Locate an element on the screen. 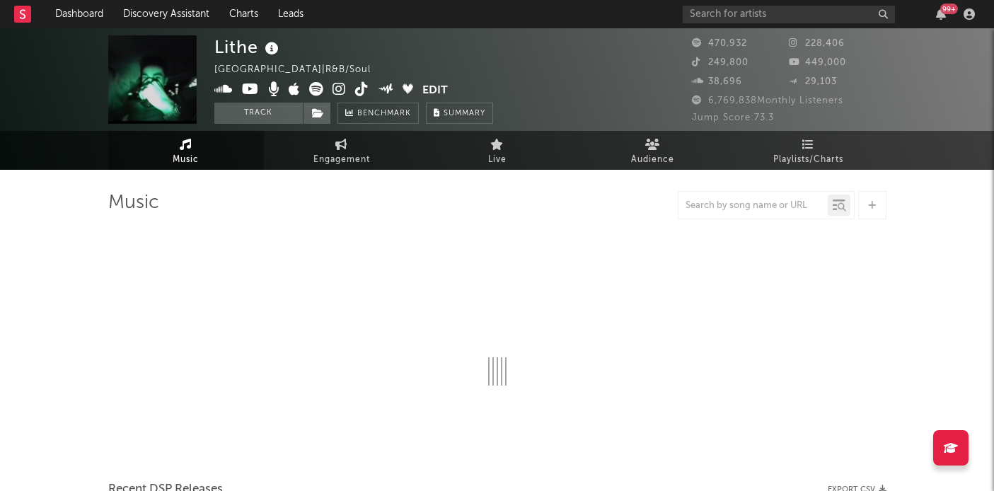 The image size is (994, 491). a: Music is located at coordinates (186, 150).